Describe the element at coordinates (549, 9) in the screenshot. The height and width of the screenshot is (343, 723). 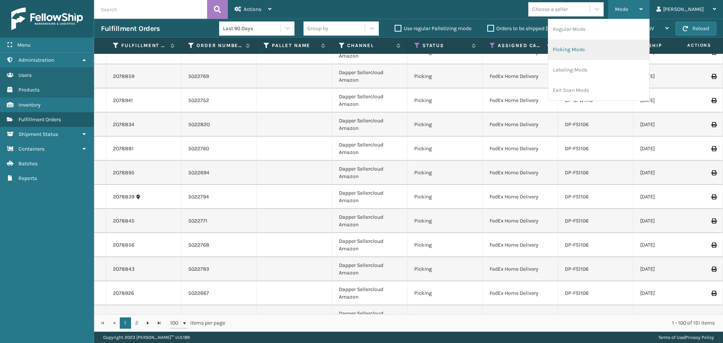
I see `div: Choose a seller` at that location.